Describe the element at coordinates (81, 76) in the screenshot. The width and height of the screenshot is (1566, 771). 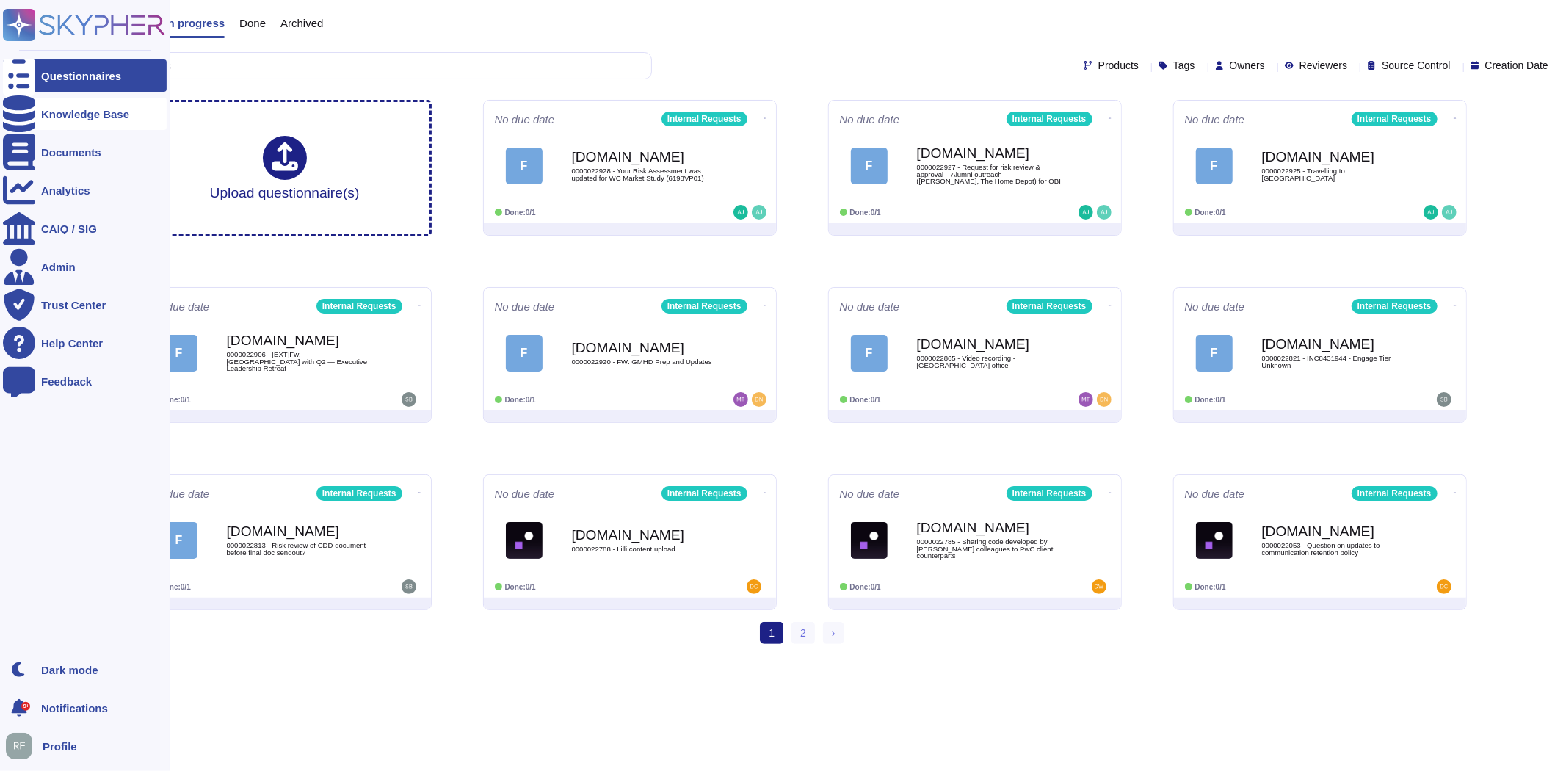
I see `div: Questionnaires` at that location.